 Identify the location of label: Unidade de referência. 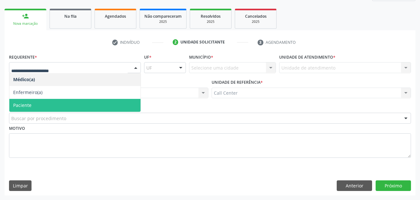
(237, 82).